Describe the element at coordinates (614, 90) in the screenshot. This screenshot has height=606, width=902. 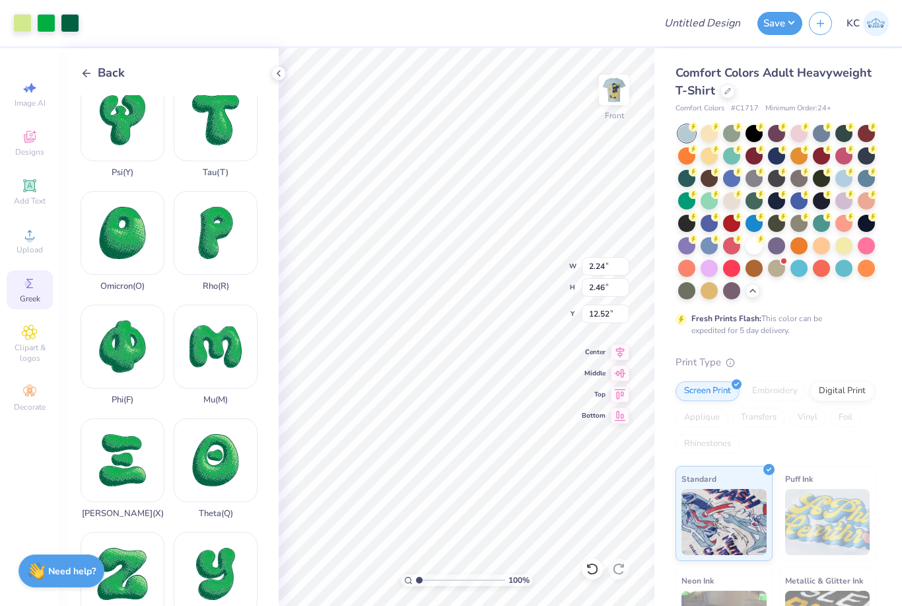
I see `img: Front` at that location.